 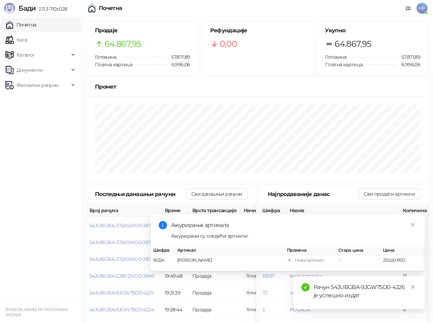 What do you see at coordinates (121, 259) in the screenshot?
I see `button: 54JUBGBA-372A5WO0-3870` at bounding box center [121, 259].